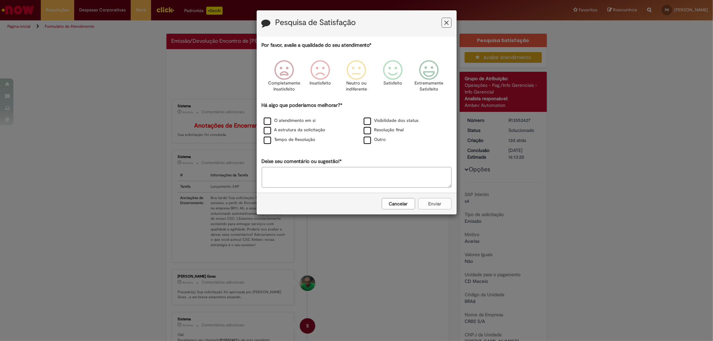  Describe the element at coordinates (393, 78) in the screenshot. I see `div: Satisfeito` at that location.